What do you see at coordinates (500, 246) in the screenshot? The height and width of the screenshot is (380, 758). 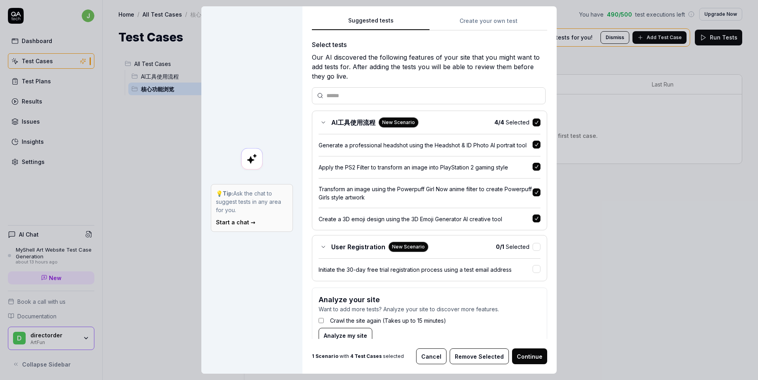 I see `b: 0 / 1` at bounding box center [500, 246].